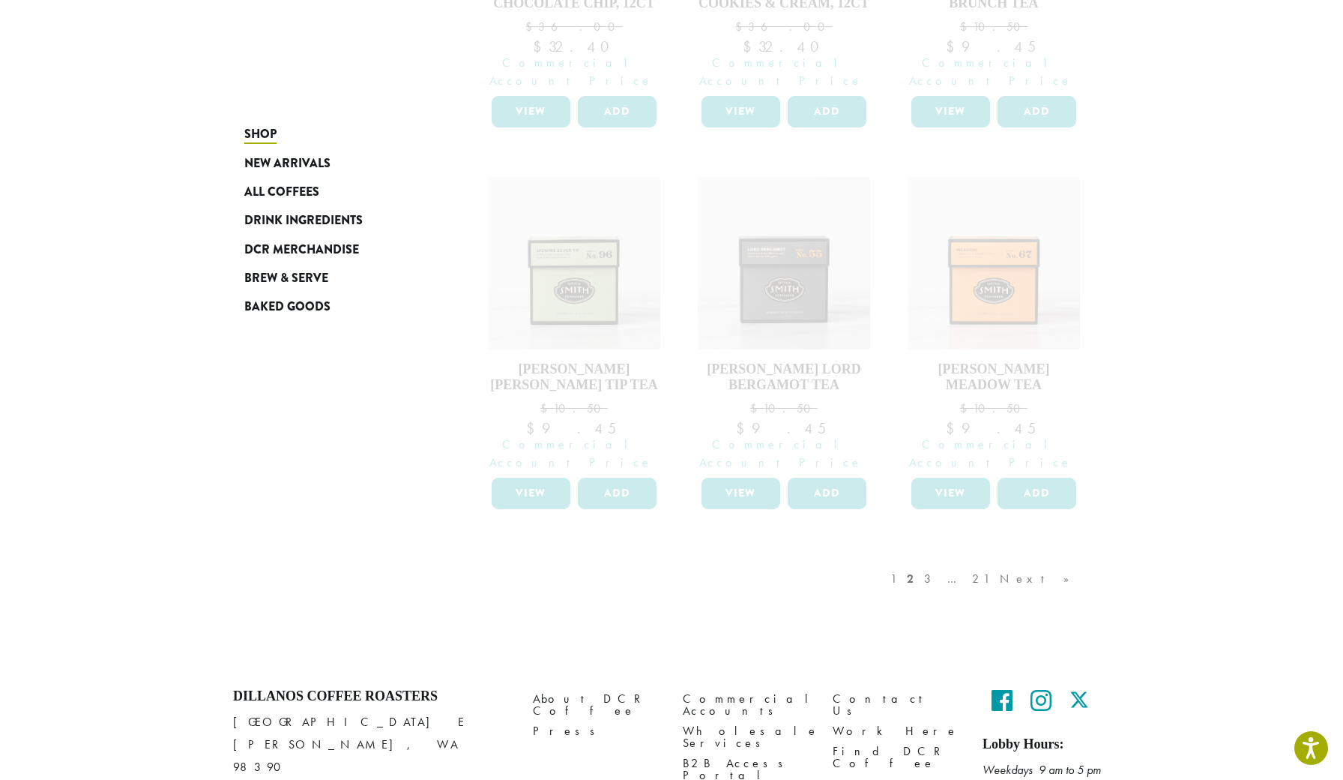 Image resolution: width=1343 pixels, height=780 pixels. I want to click on span: Drink Ingredients, so click(304, 220).